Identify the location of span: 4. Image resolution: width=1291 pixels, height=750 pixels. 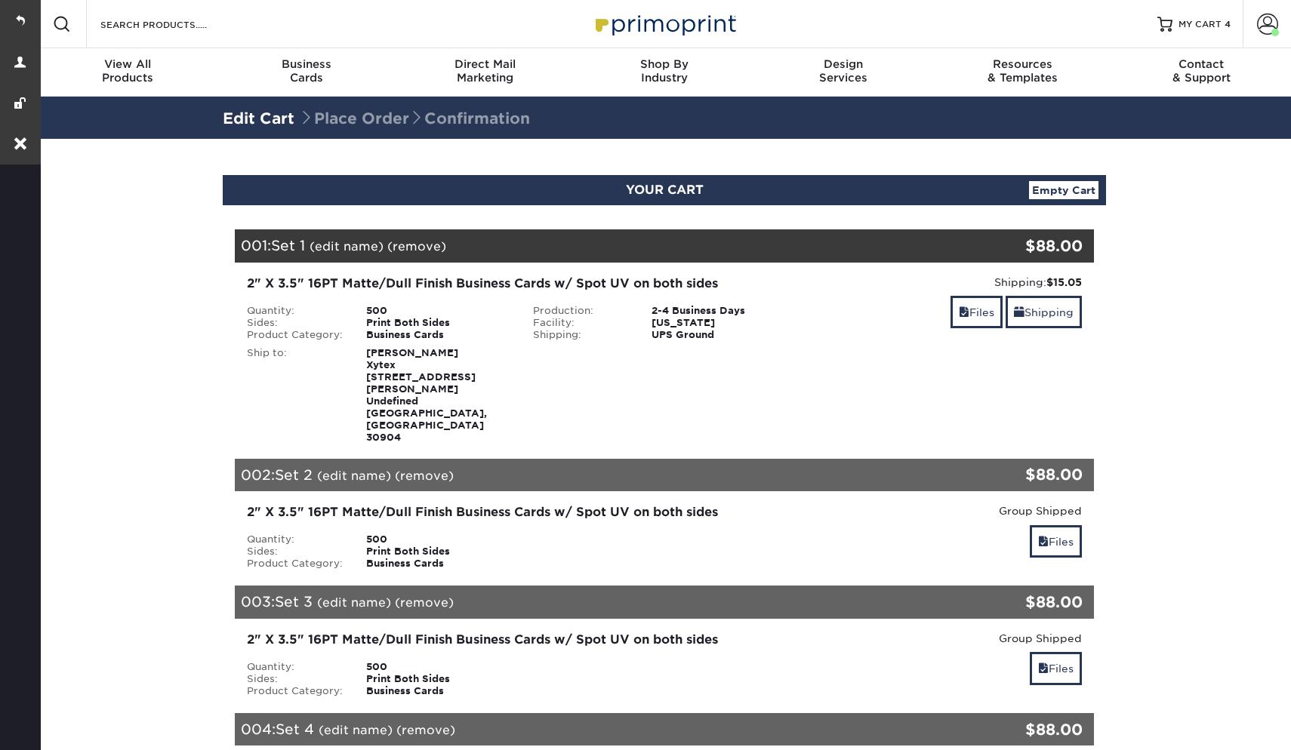
(1228, 24).